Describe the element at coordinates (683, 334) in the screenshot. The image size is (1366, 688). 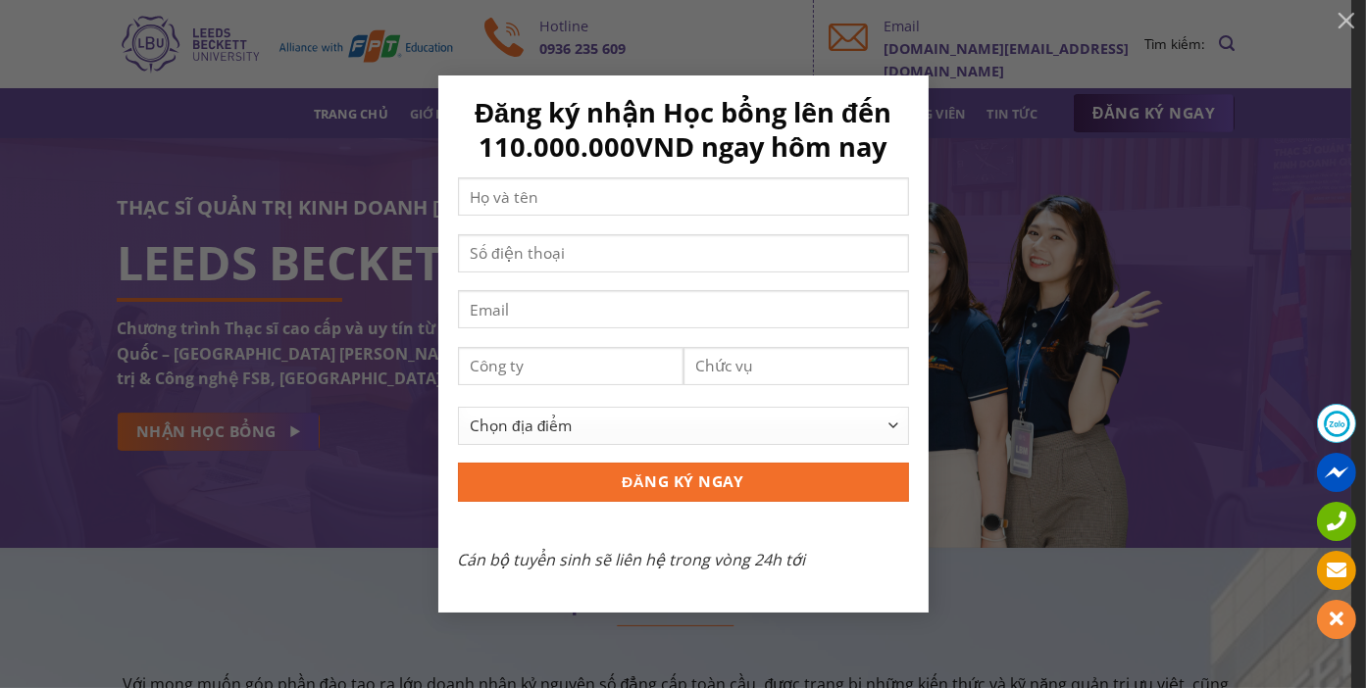
I see `form: Contact form` at that location.